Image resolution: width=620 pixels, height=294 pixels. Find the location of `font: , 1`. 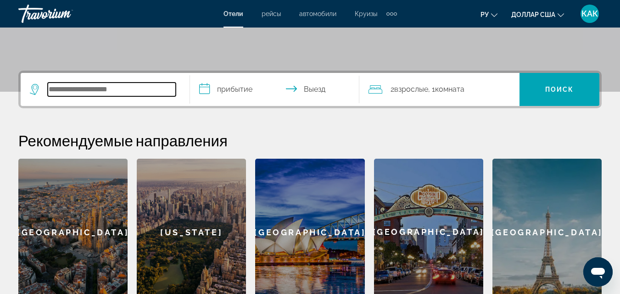

font: , 1 is located at coordinates (431, 89).